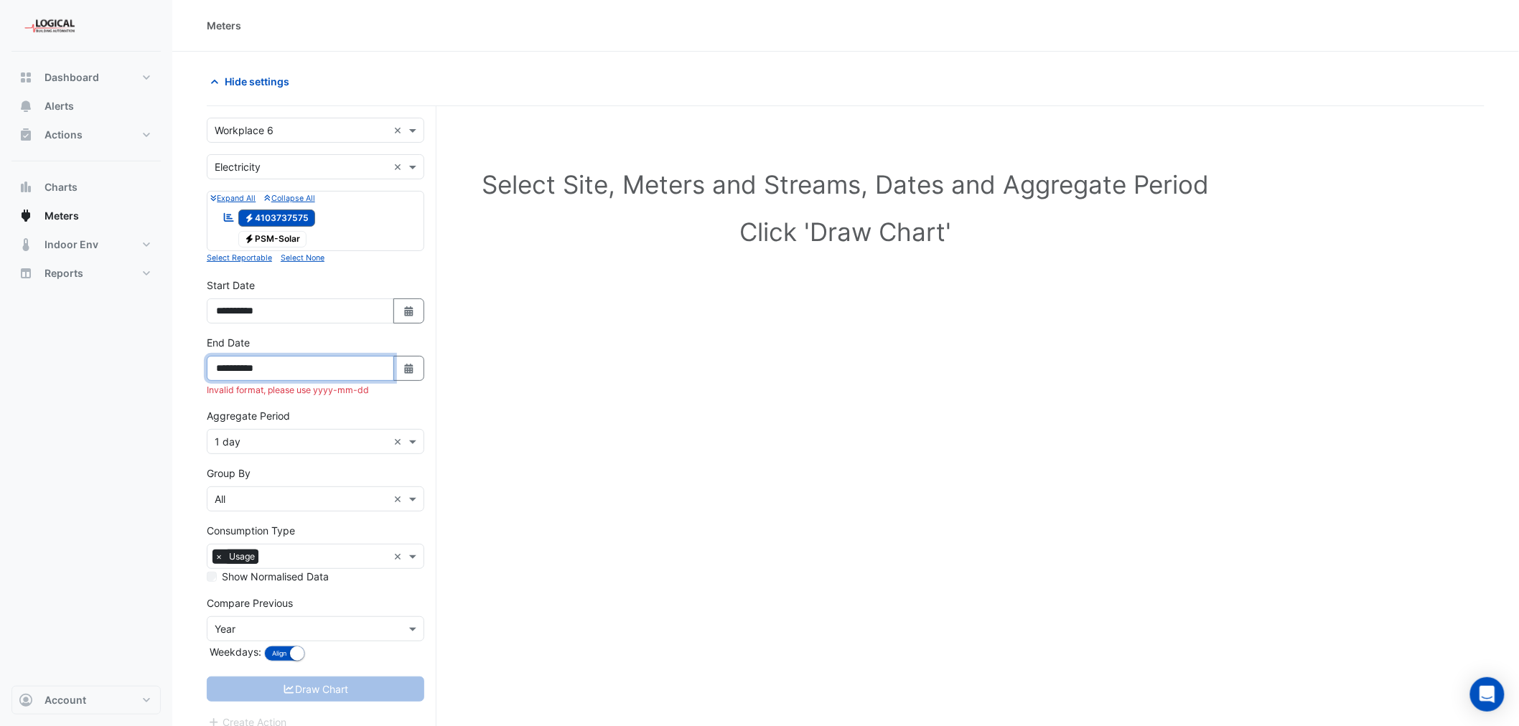 This screenshot has width=1519, height=726. What do you see at coordinates (229, 217) in the screenshot?
I see `fa-icon: Reportable` at bounding box center [229, 217].